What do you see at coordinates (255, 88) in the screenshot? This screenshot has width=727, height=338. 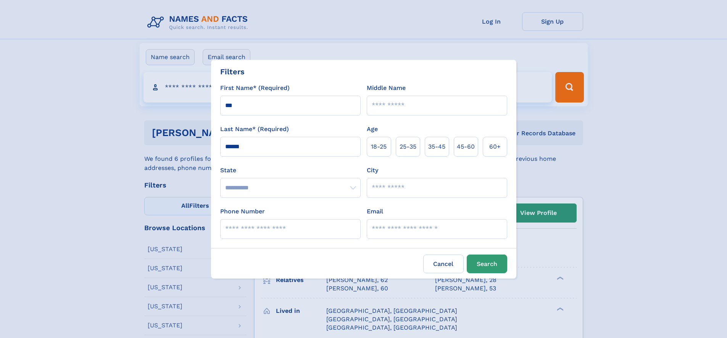 I see `label: First Name* (Required)` at bounding box center [255, 88].